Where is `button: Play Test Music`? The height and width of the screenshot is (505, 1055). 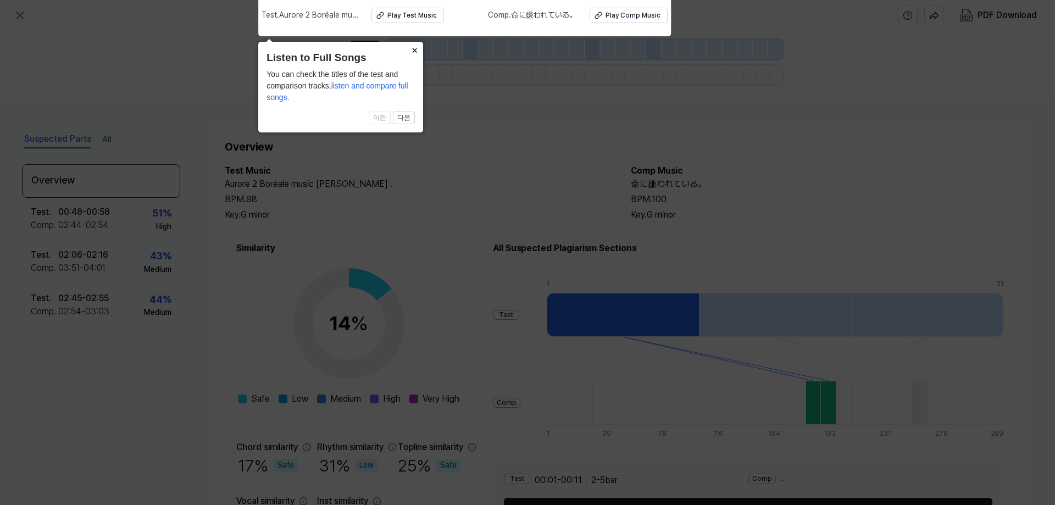 button: Play Test Music is located at coordinates (408, 15).